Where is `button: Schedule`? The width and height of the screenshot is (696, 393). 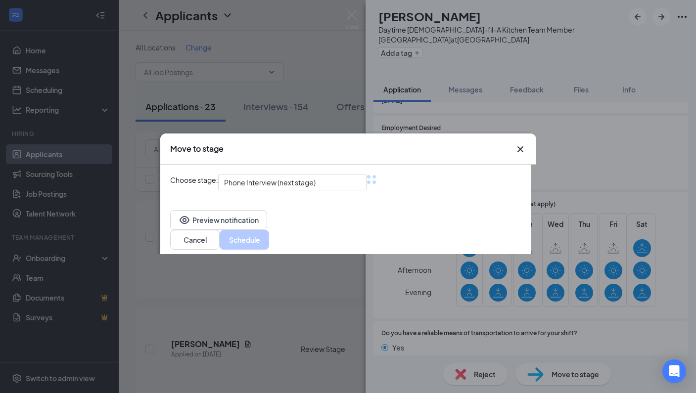 button: Schedule is located at coordinates (244, 240).